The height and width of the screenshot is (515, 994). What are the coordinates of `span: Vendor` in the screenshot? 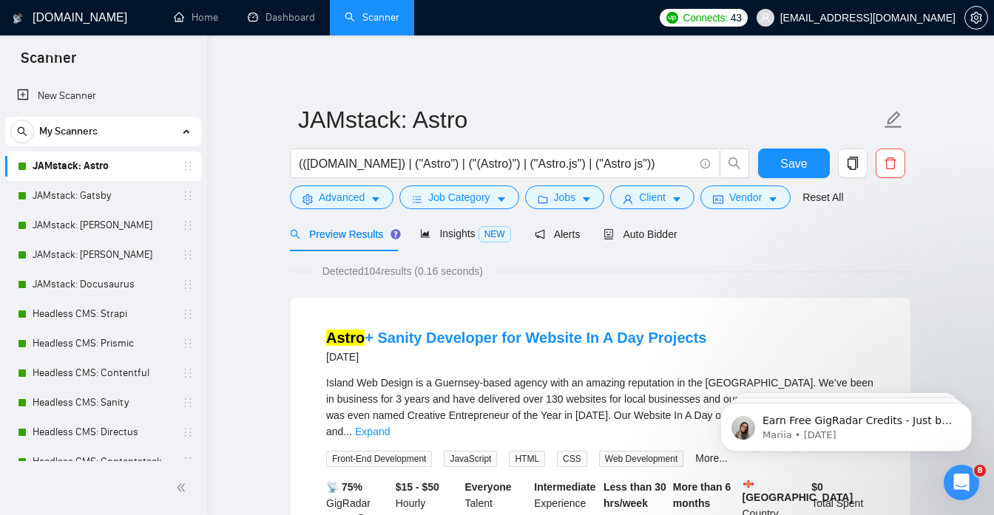 It's located at (745, 197).